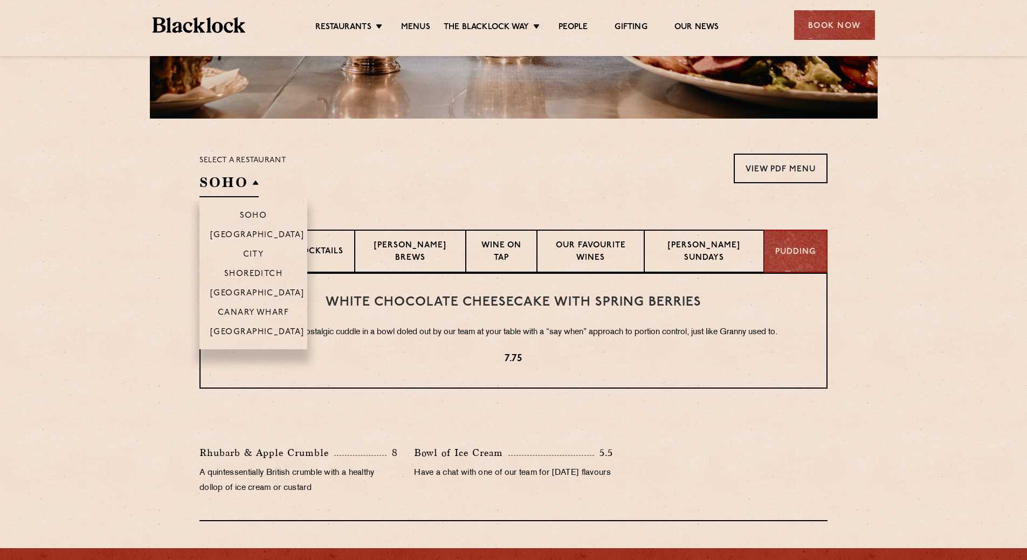 The image size is (1027, 560). I want to click on p: Cocktails, so click(319, 252).